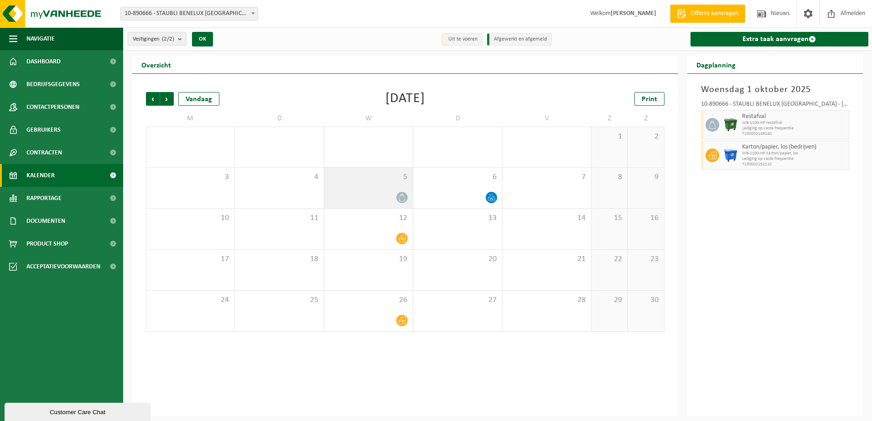 This screenshot has height=421, width=872. Describe the element at coordinates (189, 14) in the screenshot. I see `span: 10-890666 - STAUBLI BENELUX NV - KORTRIJK` at that location.